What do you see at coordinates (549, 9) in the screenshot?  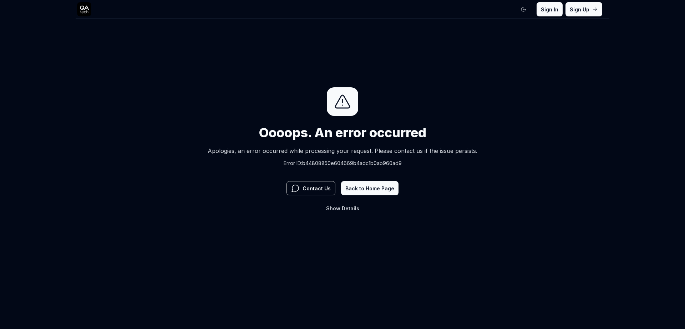 I see `a: Sign In` at bounding box center [549, 9].